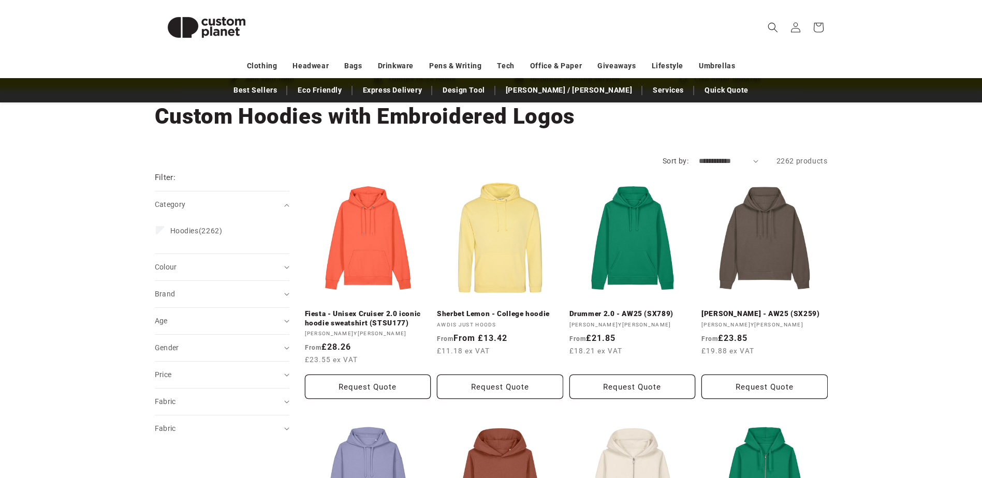 This screenshot has height=478, width=982. What do you see at coordinates (206, 27) in the screenshot?
I see `img: Custom Planet` at bounding box center [206, 27].